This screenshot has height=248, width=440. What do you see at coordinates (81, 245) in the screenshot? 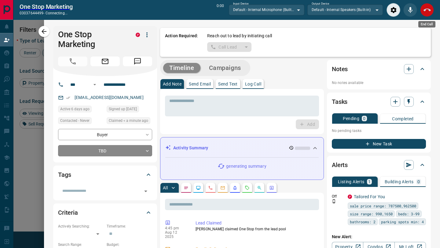
I see `p: Search Range:` at bounding box center [81, 245].